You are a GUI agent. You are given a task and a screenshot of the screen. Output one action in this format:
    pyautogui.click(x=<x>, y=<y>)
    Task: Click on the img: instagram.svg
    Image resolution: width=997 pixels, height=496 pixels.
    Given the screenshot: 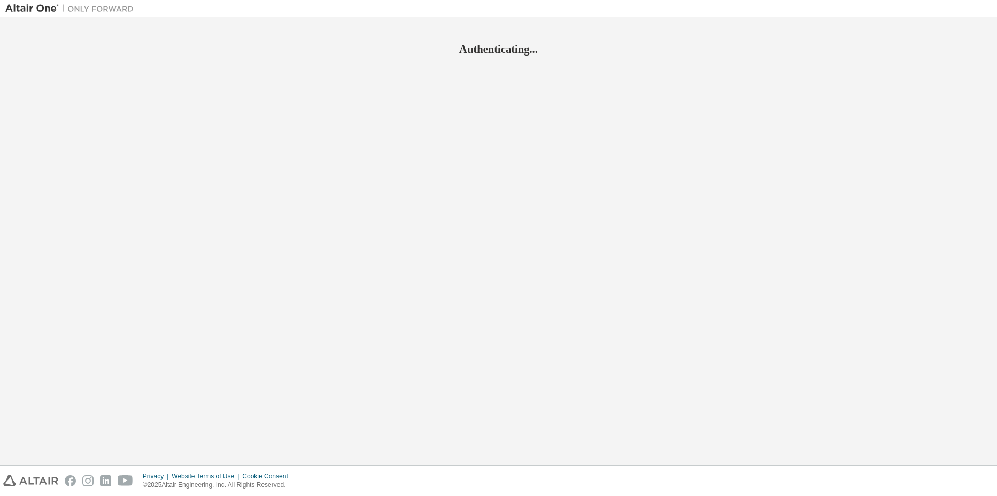 What is the action you would take?
    pyautogui.click(x=88, y=481)
    